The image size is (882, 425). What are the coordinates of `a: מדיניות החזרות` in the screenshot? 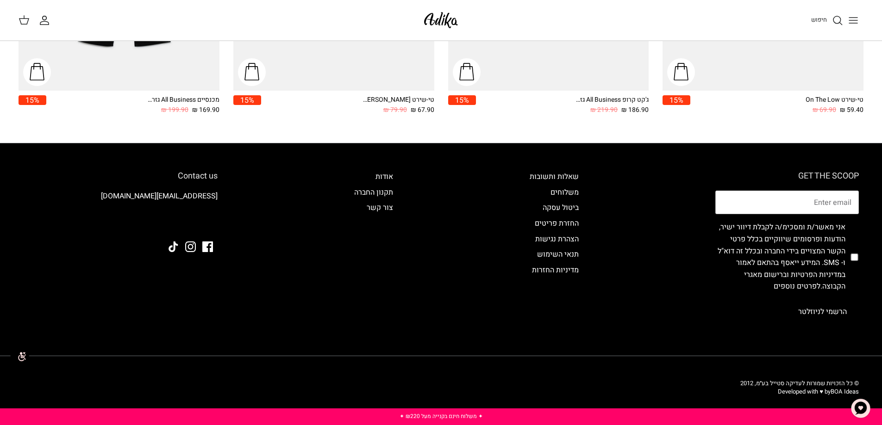 It's located at (555, 270).